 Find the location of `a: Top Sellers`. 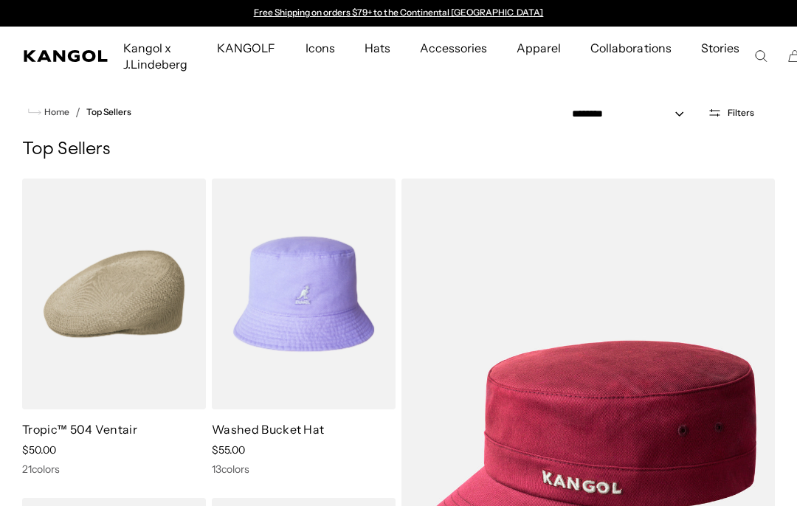

a: Top Sellers is located at coordinates (108, 112).